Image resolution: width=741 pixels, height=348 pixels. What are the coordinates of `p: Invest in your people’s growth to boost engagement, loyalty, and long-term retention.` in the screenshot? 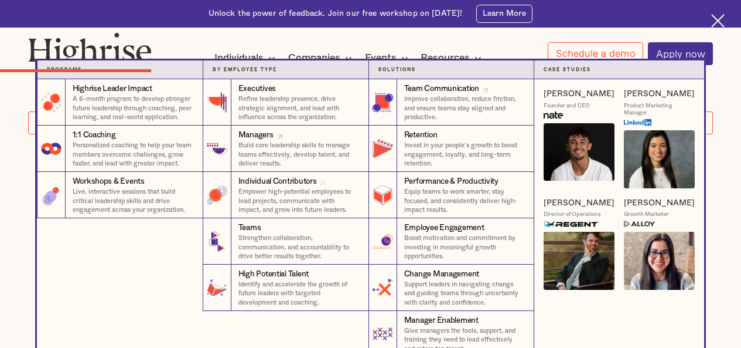 It's located at (465, 154).